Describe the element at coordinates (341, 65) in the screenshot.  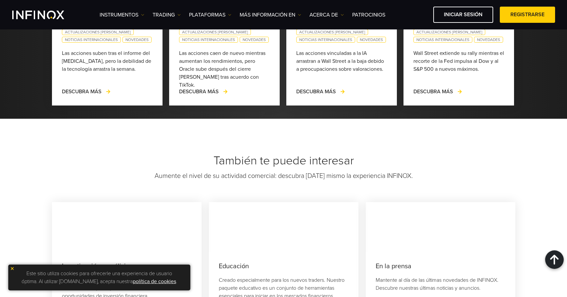
I see `div: Las acciones vinculadas a la IA arrastran a Wall Street a la baja debido a preocupaciones sobre v...` at that location.